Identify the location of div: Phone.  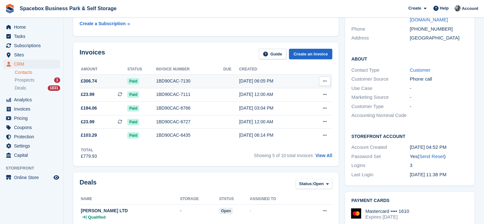
(381, 29).